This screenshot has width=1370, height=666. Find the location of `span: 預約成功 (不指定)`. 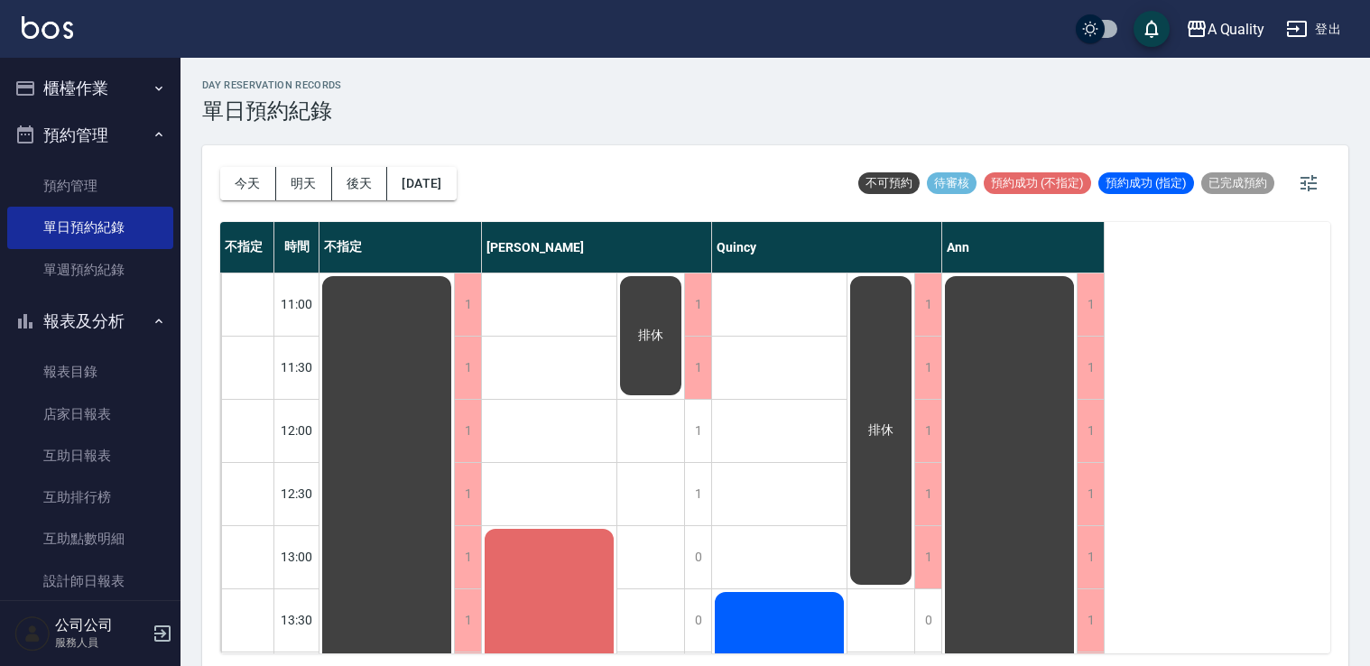

span: 預約成功 (不指定) is located at coordinates (1037, 183).